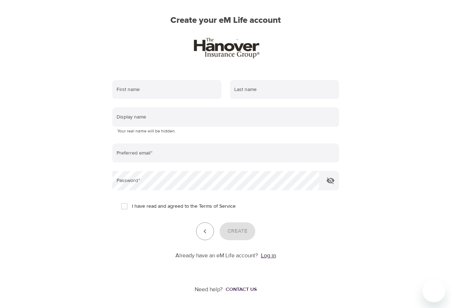 Image resolution: width=451 pixels, height=308 pixels. Describe the element at coordinates (217, 255) in the screenshot. I see `p: Already have an eM Life account?` at that location.